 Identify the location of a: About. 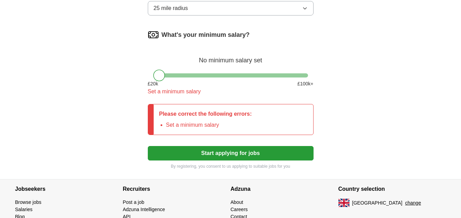
(237, 203).